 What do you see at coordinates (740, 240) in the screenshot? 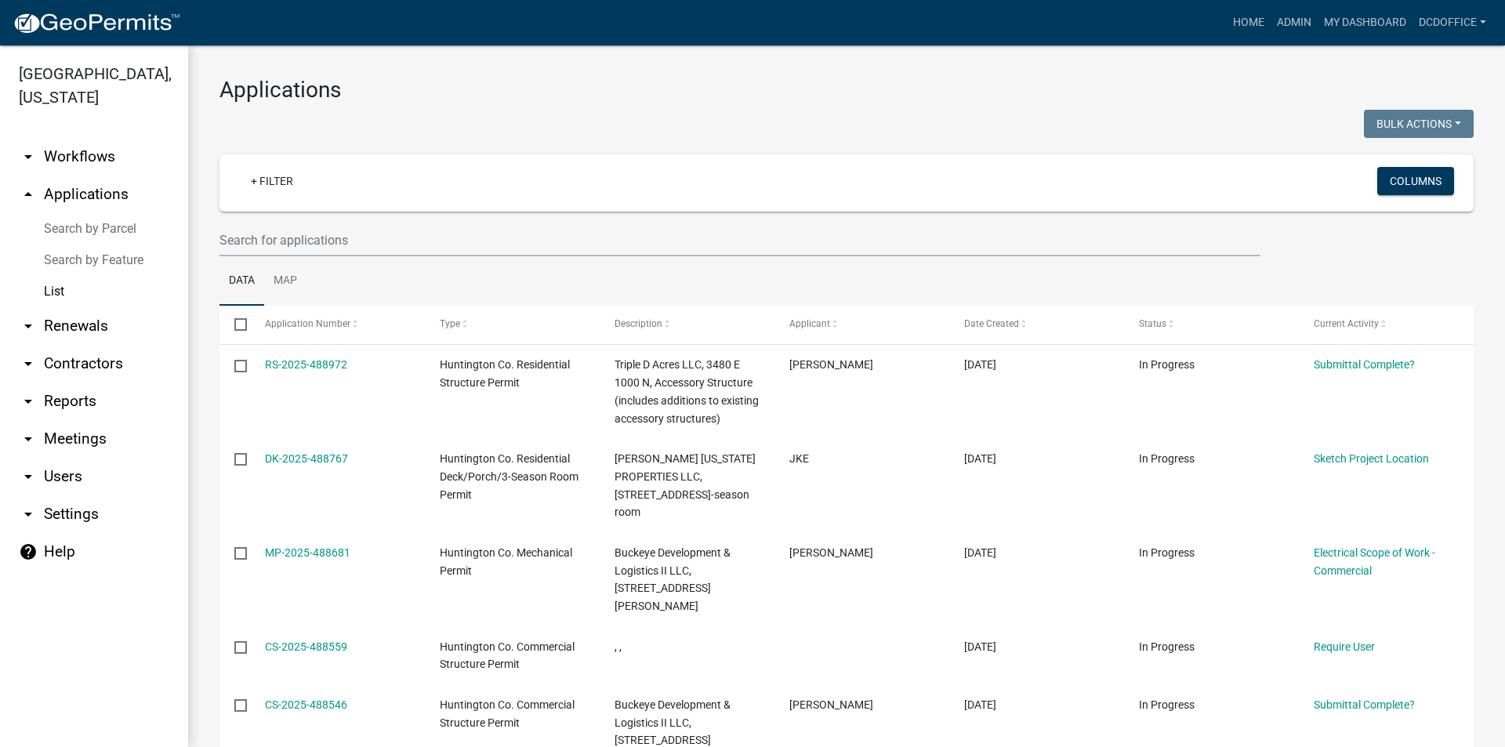
I see `input: Search for applications` at bounding box center [740, 240].